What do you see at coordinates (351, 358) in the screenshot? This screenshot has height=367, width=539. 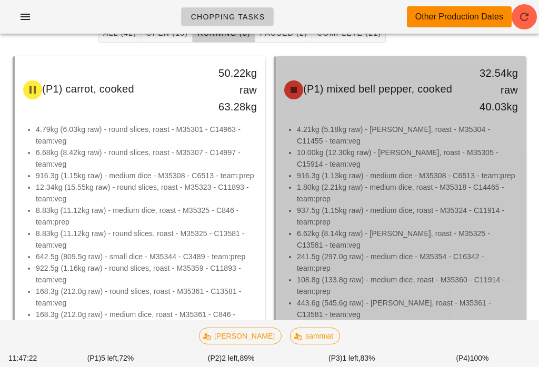 I see `span: 1 left,` at bounding box center [351, 358].